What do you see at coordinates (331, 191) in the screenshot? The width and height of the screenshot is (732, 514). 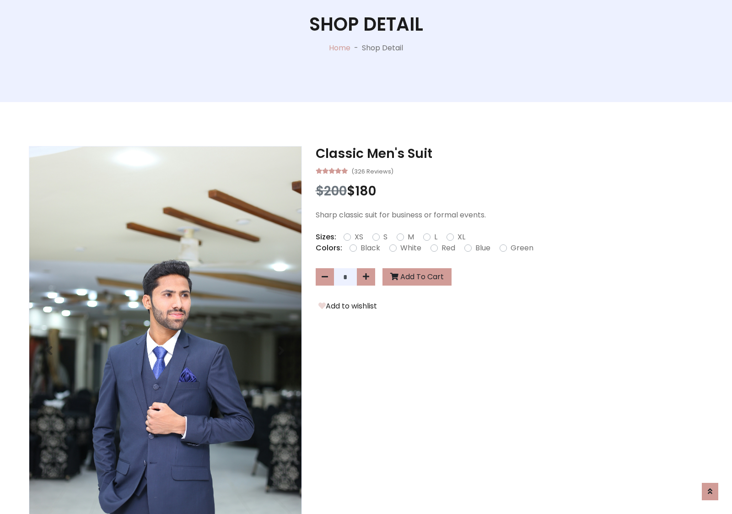 I see `span: $200` at bounding box center [331, 191].